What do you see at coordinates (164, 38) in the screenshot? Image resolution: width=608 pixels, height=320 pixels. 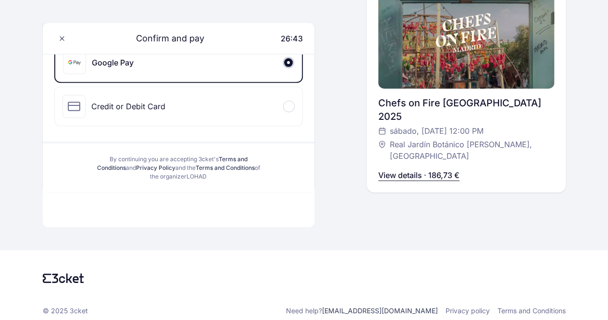 I see `span: Confirm and pay` at bounding box center [164, 38].